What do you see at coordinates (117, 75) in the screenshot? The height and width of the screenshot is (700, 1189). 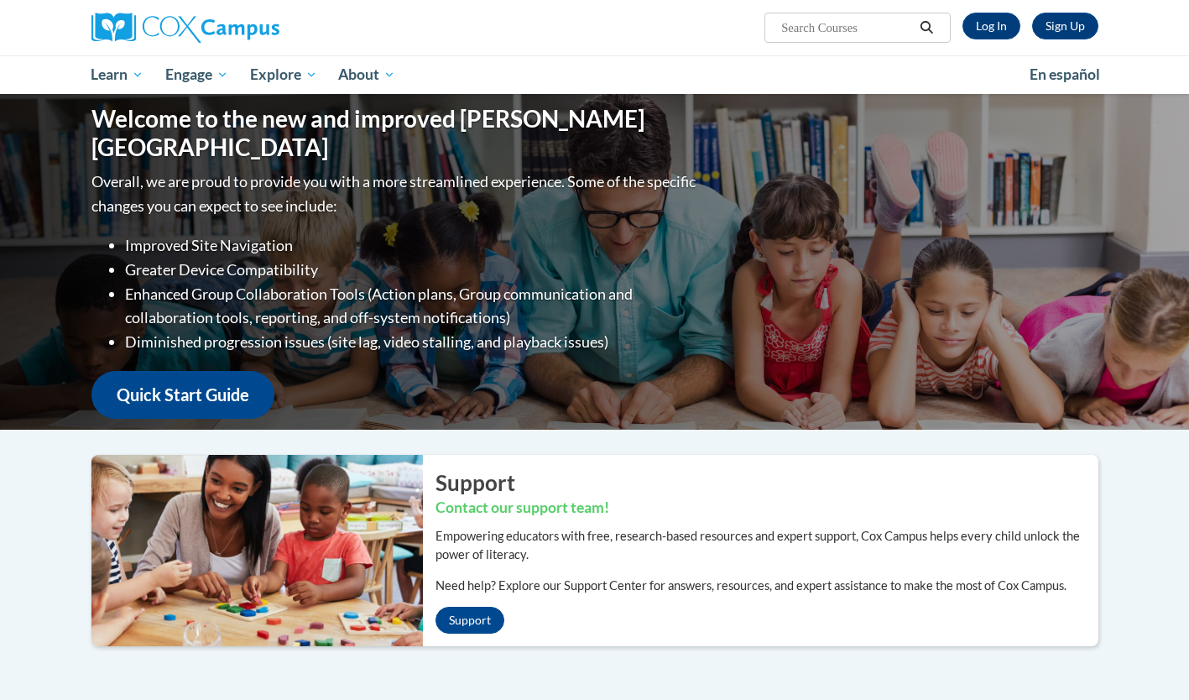 I see `a: Learn` at bounding box center [117, 75].